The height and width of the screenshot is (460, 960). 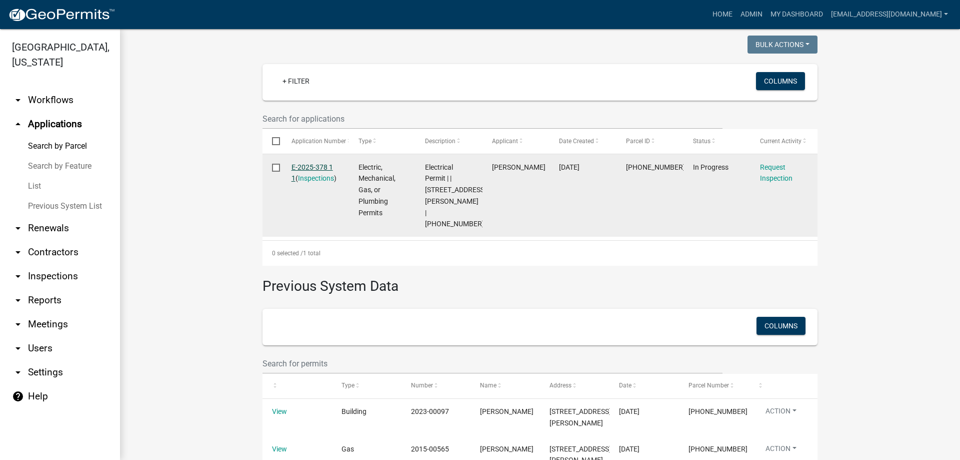 I want to click on datatable-header-cell: Select, so click(x=272, y=141).